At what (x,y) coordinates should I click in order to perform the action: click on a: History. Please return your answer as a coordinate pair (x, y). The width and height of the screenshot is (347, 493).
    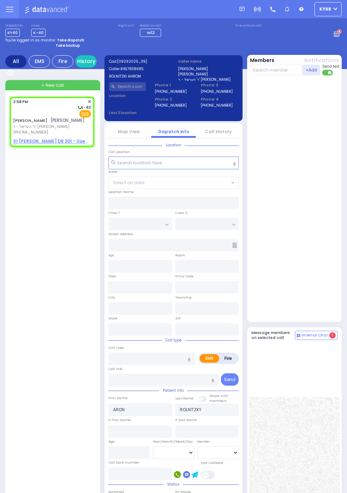
    Looking at the image, I should click on (86, 61).